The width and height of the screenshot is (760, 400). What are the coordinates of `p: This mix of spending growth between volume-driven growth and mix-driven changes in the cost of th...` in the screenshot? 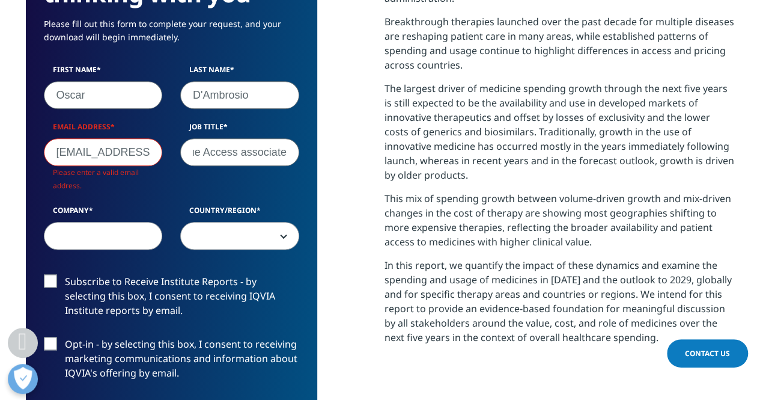 It's located at (559, 224).